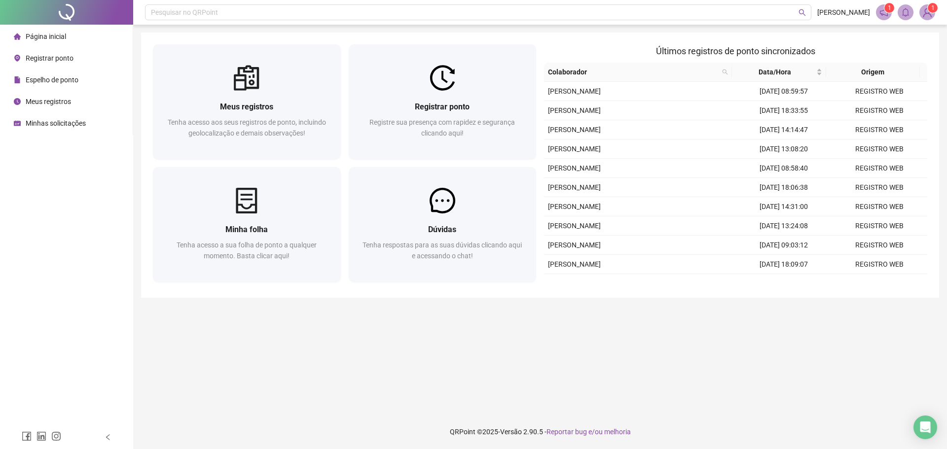  I want to click on span: linkedin, so click(41, 436).